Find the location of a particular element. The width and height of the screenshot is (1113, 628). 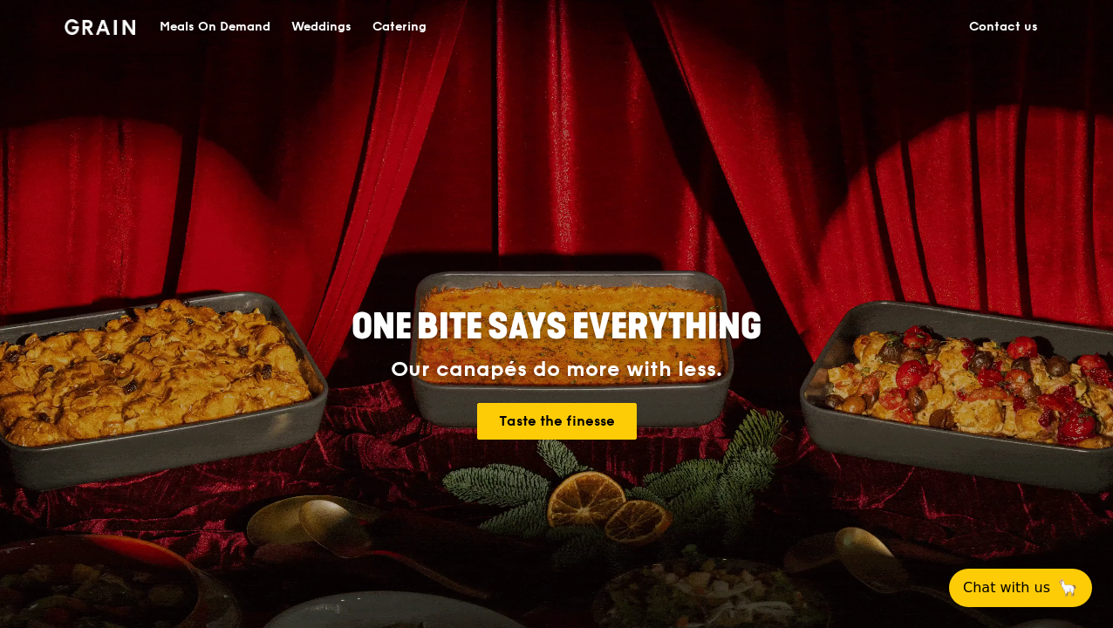

div: Weddings is located at coordinates (321, 27).